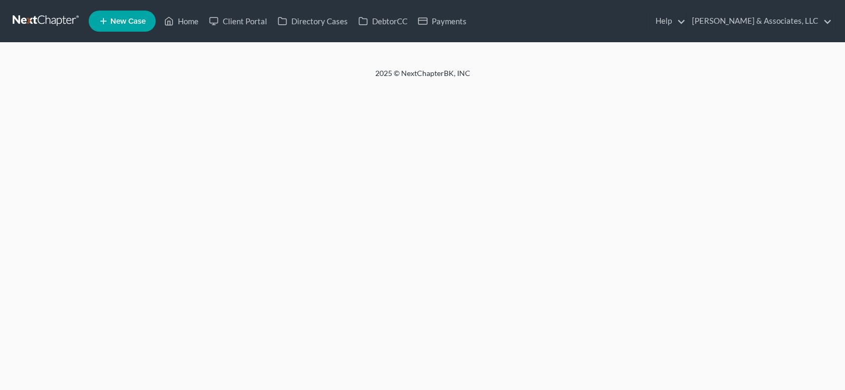  I want to click on a: Home, so click(181, 21).